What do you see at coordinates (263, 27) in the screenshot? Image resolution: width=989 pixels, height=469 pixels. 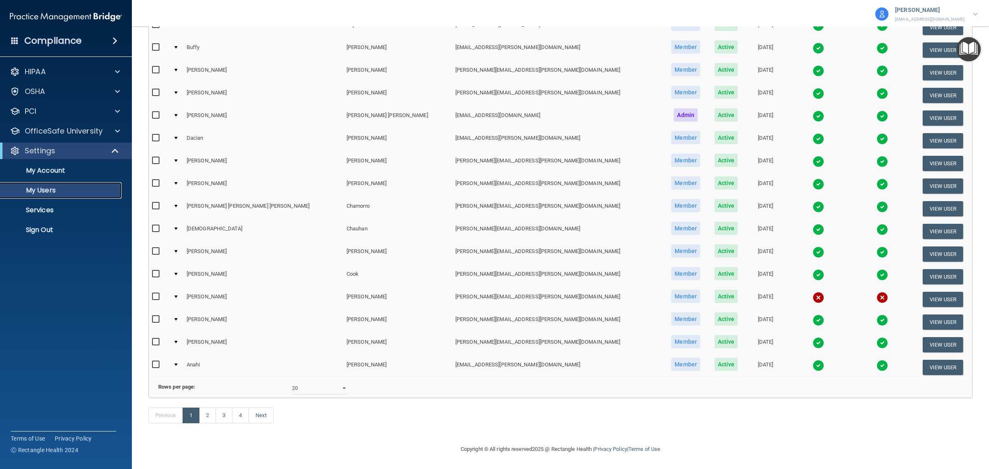 I see `td: Valdete` at bounding box center [263, 27].